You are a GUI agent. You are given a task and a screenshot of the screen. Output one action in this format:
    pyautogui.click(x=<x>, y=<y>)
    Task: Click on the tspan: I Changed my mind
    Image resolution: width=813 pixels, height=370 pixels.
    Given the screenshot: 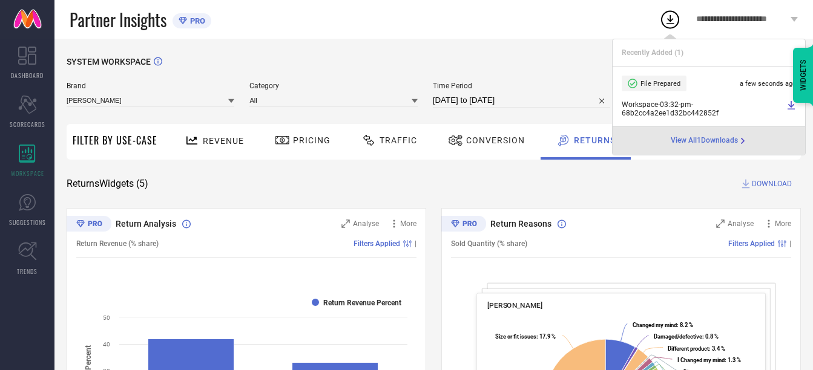 What is the action you would take?
    pyautogui.click(x=701, y=360)
    